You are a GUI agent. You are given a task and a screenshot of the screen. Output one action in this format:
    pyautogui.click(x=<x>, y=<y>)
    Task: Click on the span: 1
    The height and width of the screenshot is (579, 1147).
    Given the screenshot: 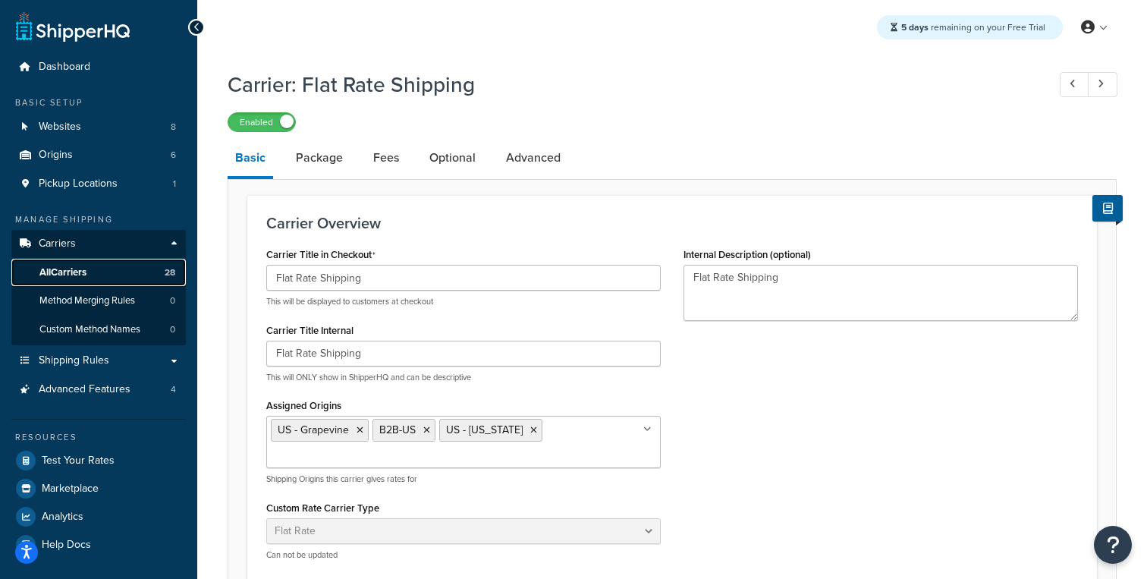 What is the action you would take?
    pyautogui.click(x=175, y=184)
    